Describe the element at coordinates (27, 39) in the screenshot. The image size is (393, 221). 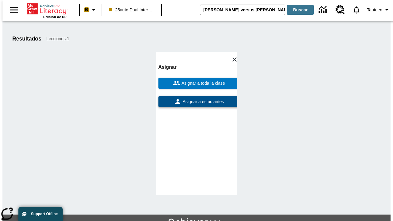
I see `h1: Resultados` at that location.